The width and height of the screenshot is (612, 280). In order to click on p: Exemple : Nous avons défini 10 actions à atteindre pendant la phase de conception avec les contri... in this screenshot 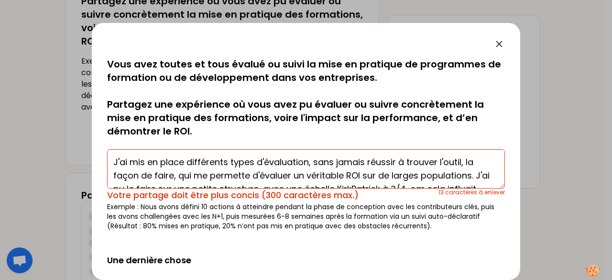, I will do `click(306, 216)`.